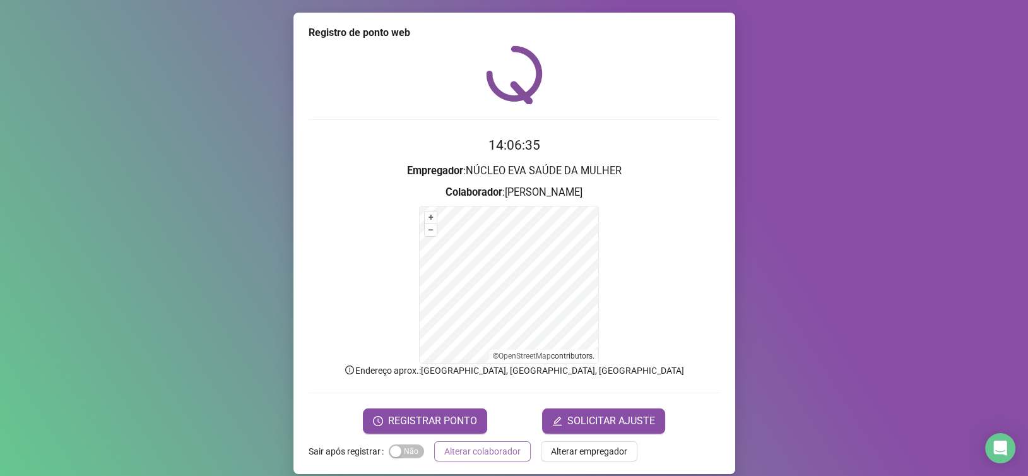  I want to click on span: clock-circle, so click(378, 421).